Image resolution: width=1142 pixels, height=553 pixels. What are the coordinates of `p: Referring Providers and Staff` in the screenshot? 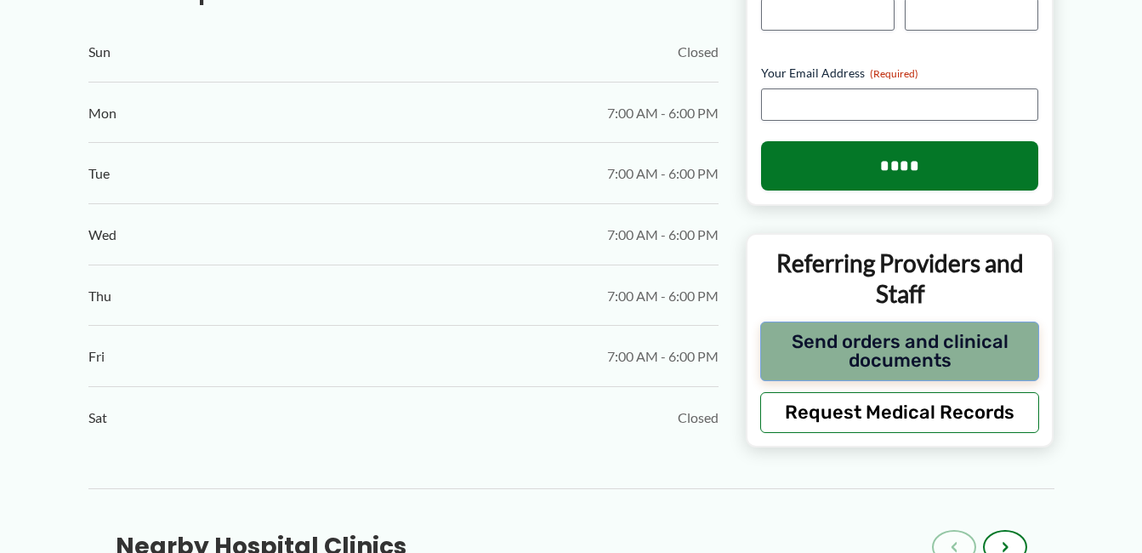 It's located at (900, 278).